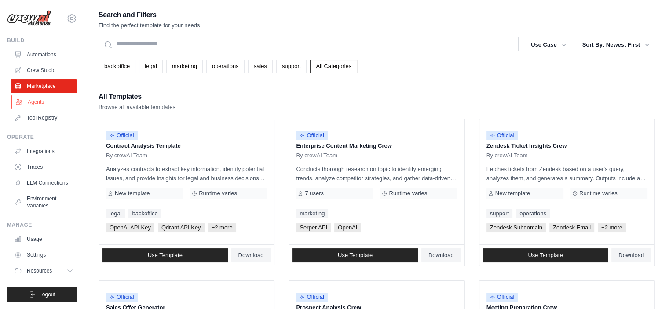 This screenshot has width=669, height=309. Describe the element at coordinates (44, 55) in the screenshot. I see `a: Automations` at that location.